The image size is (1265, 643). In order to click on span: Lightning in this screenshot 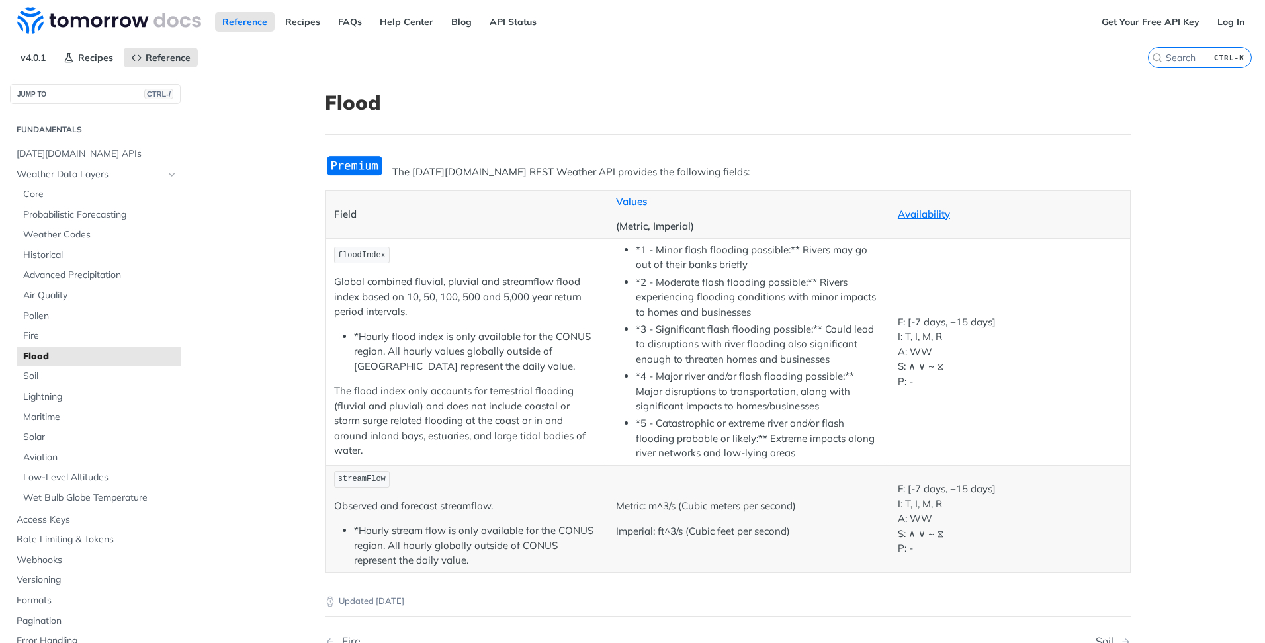, I will do `click(100, 397)`.